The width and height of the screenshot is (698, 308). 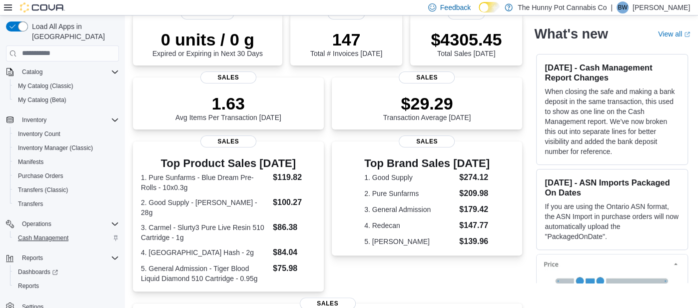 What do you see at coordinates (66, 148) in the screenshot?
I see `button: Inventory Manager (Classic)` at bounding box center [66, 148].